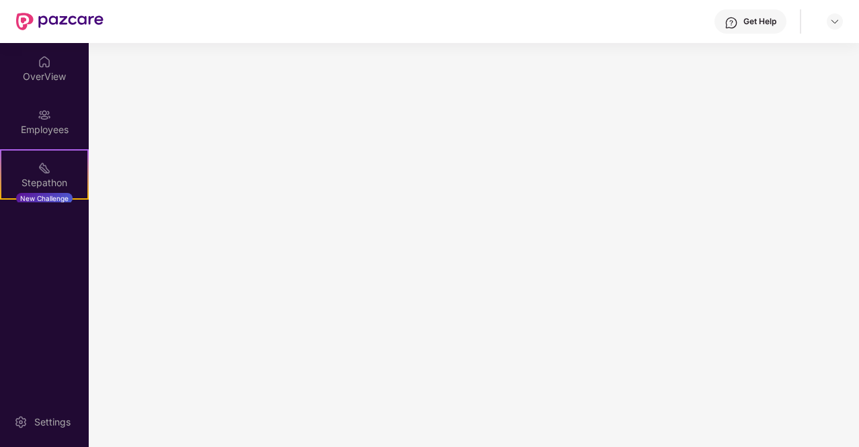 The image size is (859, 447). Describe the element at coordinates (60, 22) in the screenshot. I see `img: New Pazcare Logo` at that location.